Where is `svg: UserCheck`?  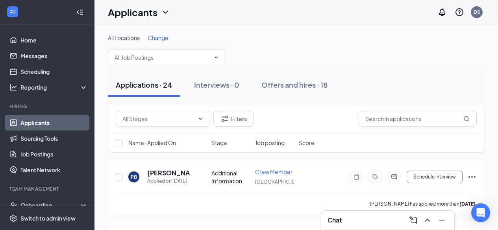
svg: UserCheck is located at coordinates (13, 205).